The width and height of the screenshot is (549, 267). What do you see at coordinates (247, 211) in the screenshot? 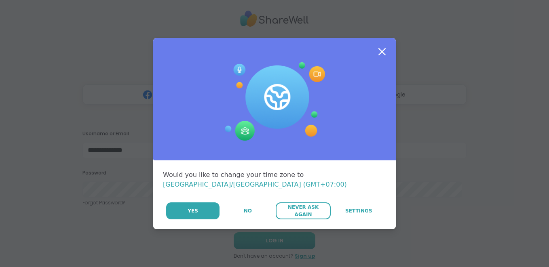
I see `button: No` at bounding box center [247, 211].